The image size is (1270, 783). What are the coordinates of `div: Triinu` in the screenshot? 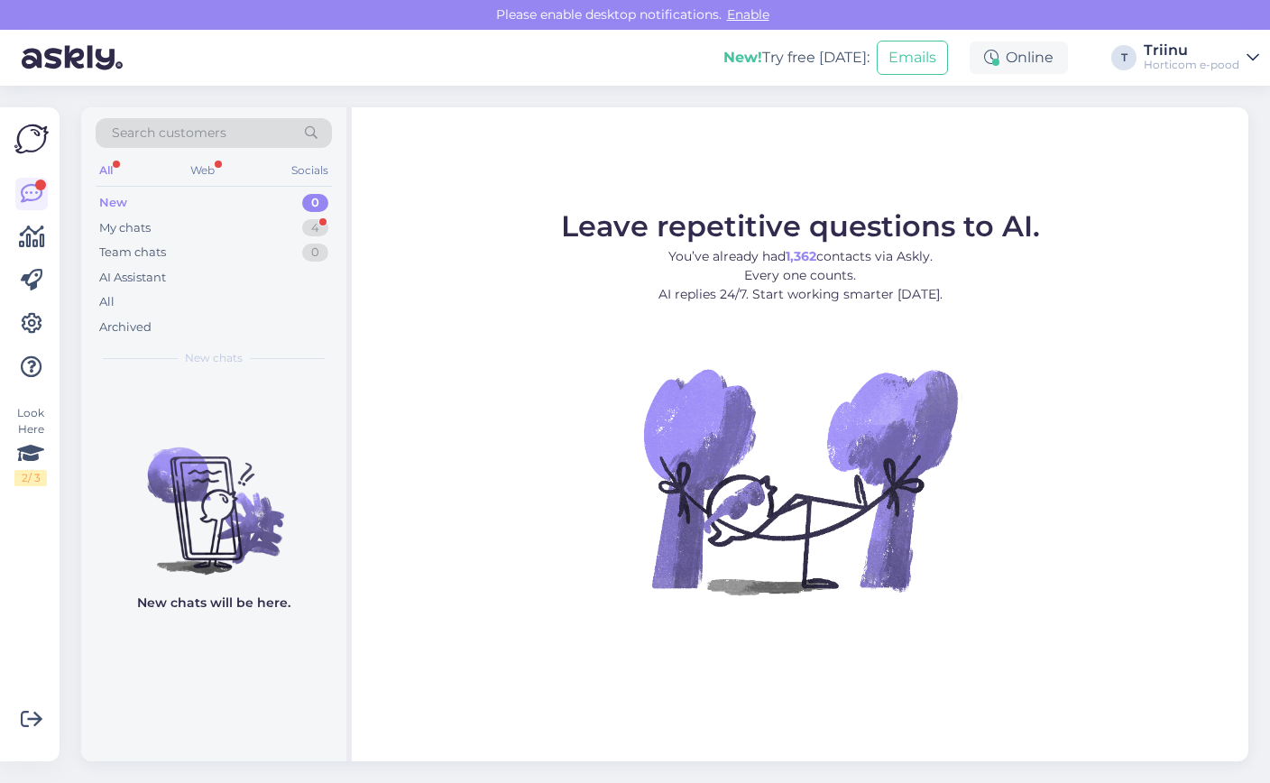 It's located at (1192, 51).